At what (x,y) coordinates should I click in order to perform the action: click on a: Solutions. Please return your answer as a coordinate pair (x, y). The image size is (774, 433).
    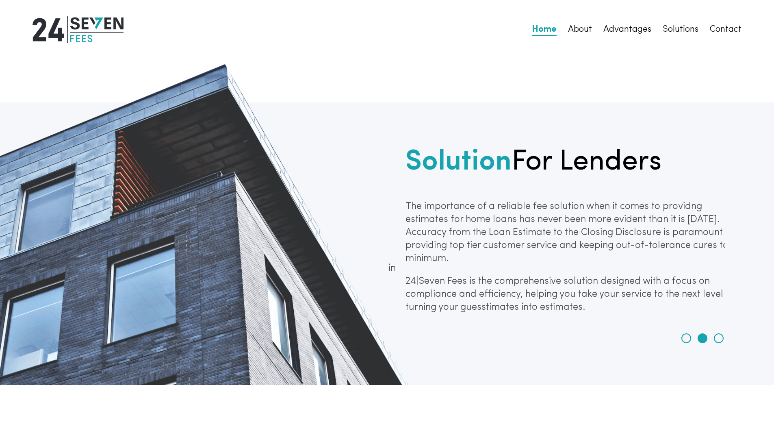
    Looking at the image, I should click on (680, 30).